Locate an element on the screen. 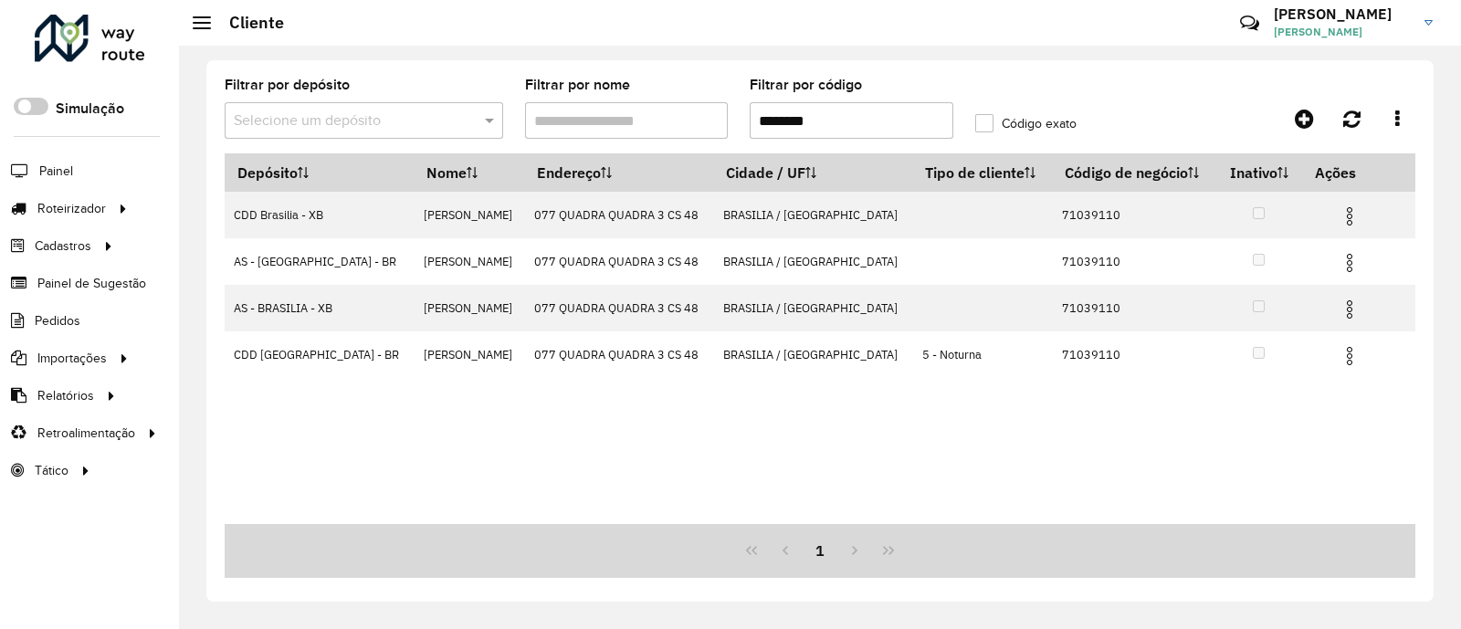 This screenshot has height=629, width=1461. h2: Cliente is located at coordinates (247, 23).